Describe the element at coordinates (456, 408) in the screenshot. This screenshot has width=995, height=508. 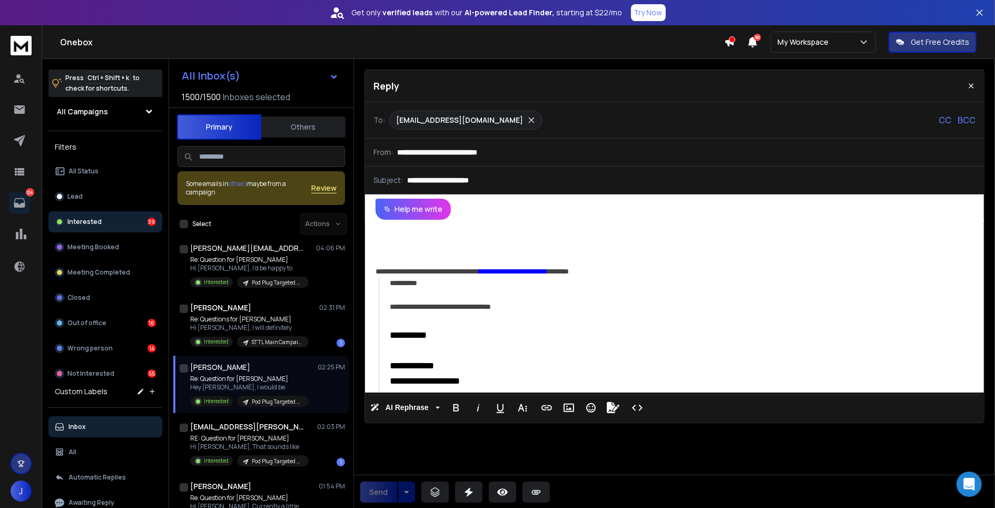
I see `button: Bold (Ctrl+B)` at that location.